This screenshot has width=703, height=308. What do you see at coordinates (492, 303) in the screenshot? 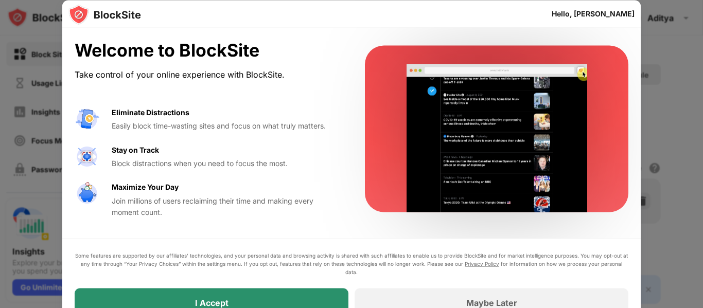
I see `div: Maybe Later` at bounding box center [492, 303].